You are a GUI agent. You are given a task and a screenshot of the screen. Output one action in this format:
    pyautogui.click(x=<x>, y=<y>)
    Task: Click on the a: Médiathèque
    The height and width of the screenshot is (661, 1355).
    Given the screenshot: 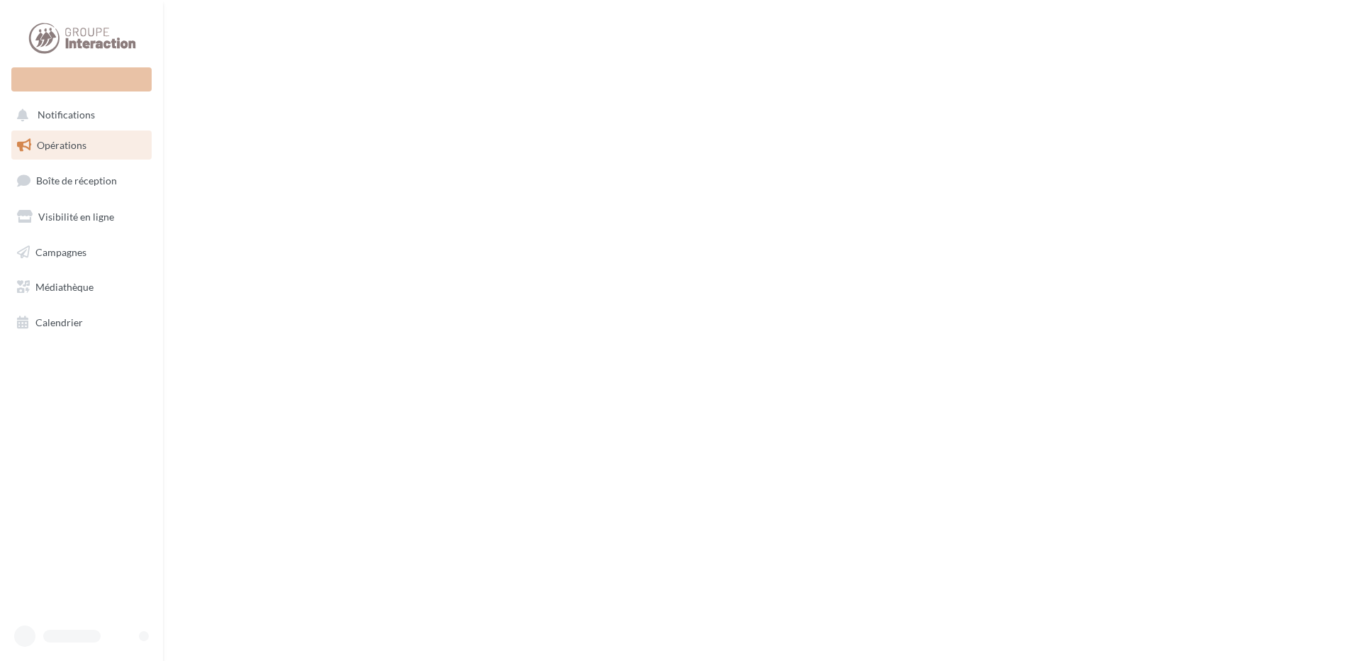 What is the action you would take?
    pyautogui.click(x=82, y=287)
    